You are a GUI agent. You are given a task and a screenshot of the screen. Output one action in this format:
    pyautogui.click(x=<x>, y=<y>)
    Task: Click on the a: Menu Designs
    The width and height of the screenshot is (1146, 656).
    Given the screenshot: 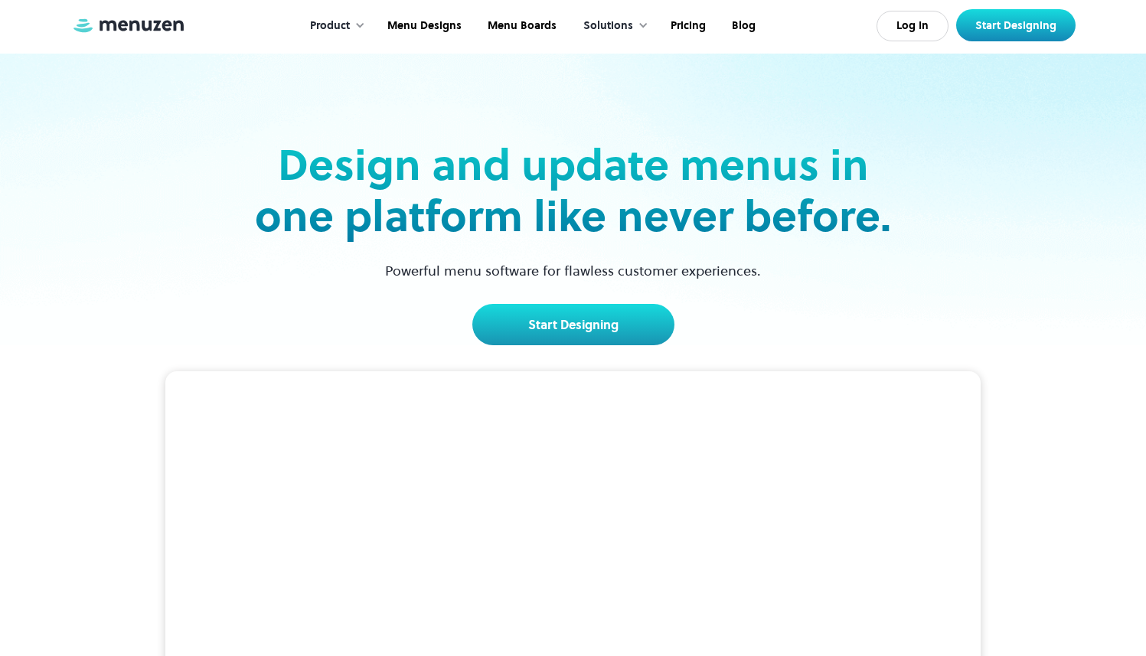 What is the action you would take?
    pyautogui.click(x=422, y=26)
    